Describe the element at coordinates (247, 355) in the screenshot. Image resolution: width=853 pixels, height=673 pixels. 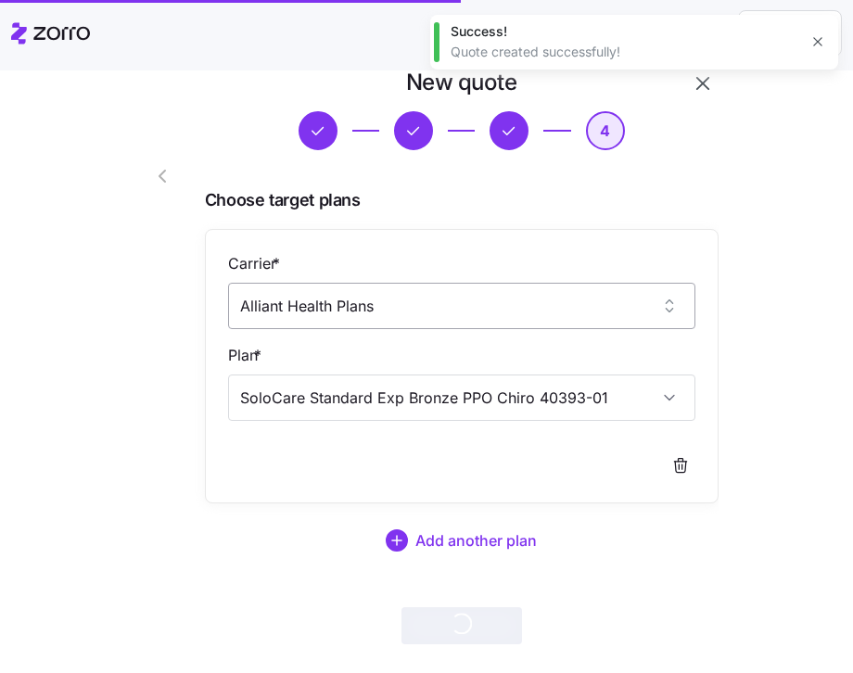
I see `label: Plan` at that location.